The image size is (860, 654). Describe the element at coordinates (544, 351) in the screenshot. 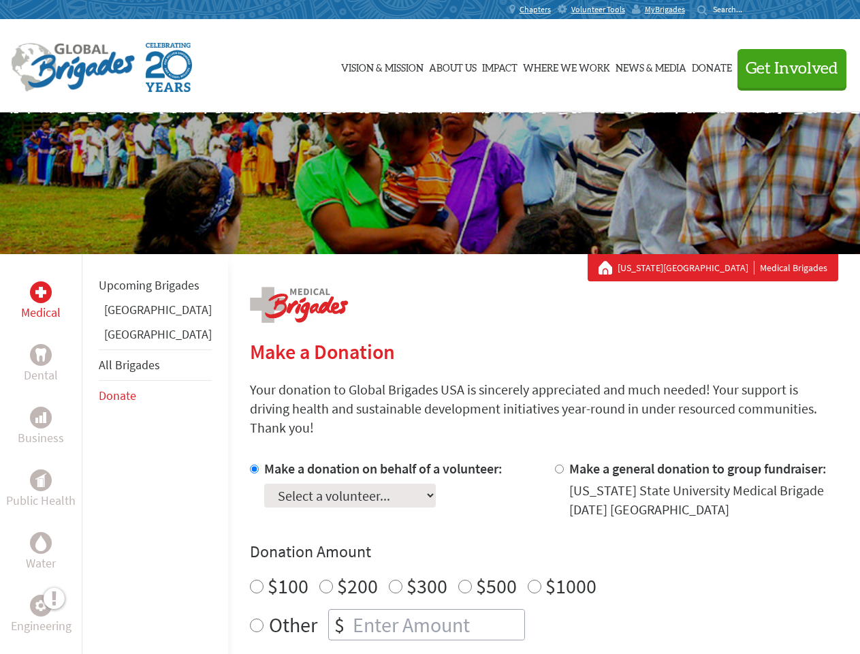

I see `h2: Make a Donation` at that location.